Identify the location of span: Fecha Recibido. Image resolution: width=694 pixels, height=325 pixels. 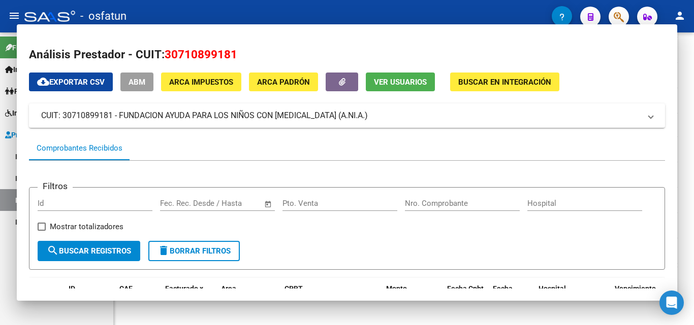
(507, 295).